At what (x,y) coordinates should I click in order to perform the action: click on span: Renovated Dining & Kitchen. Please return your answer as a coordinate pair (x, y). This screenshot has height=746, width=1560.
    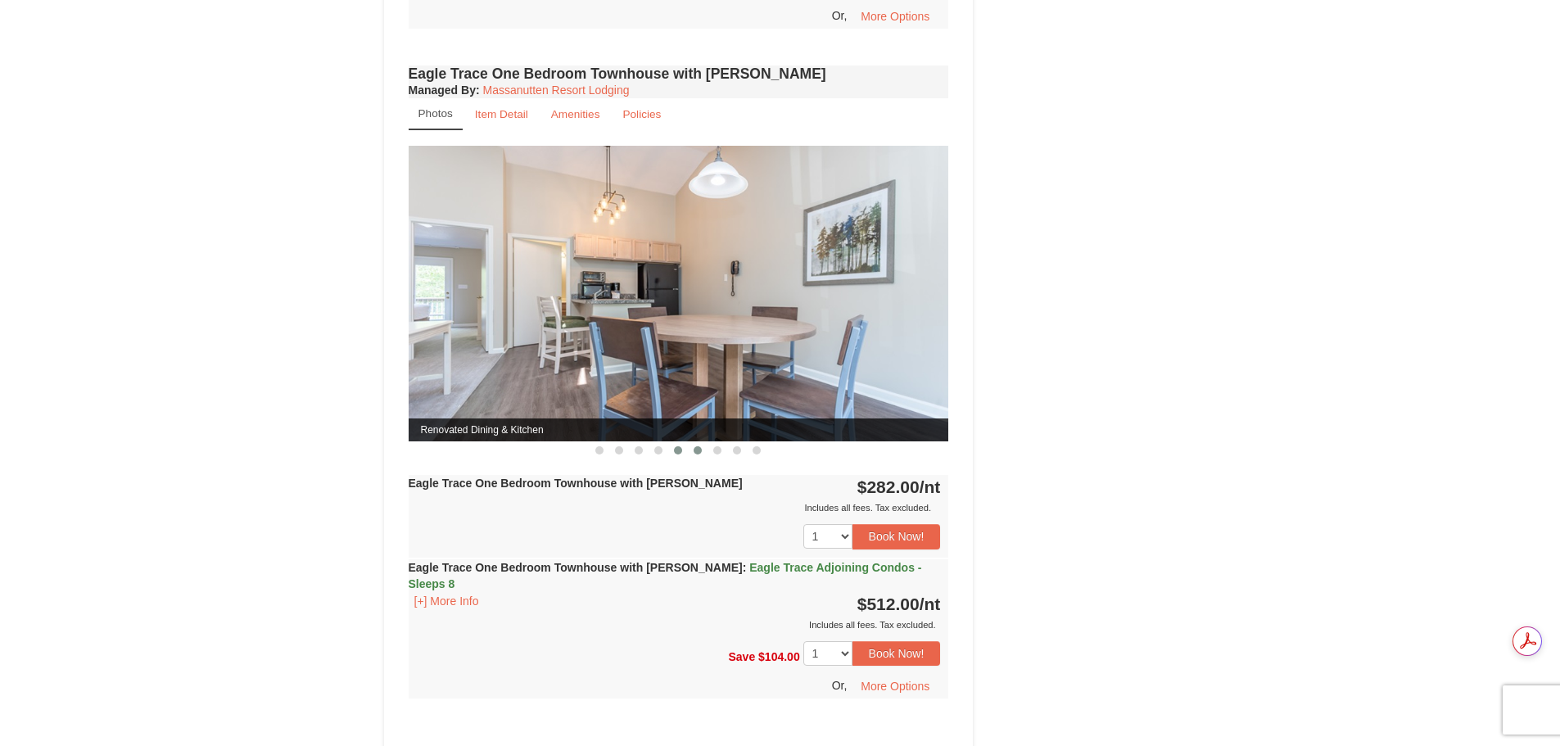
    Looking at the image, I should click on (679, 430).